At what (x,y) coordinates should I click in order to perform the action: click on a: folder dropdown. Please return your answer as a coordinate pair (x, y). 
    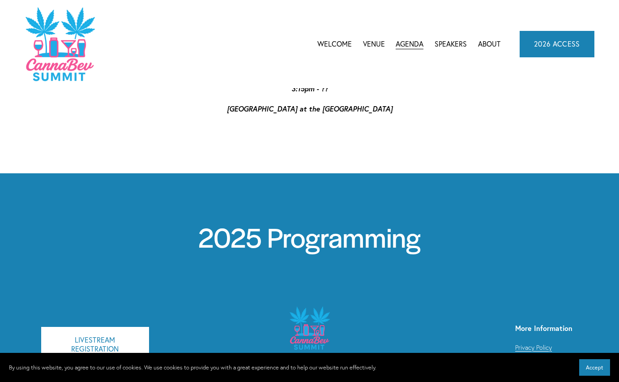
    Looking at the image, I should click on (409, 44).